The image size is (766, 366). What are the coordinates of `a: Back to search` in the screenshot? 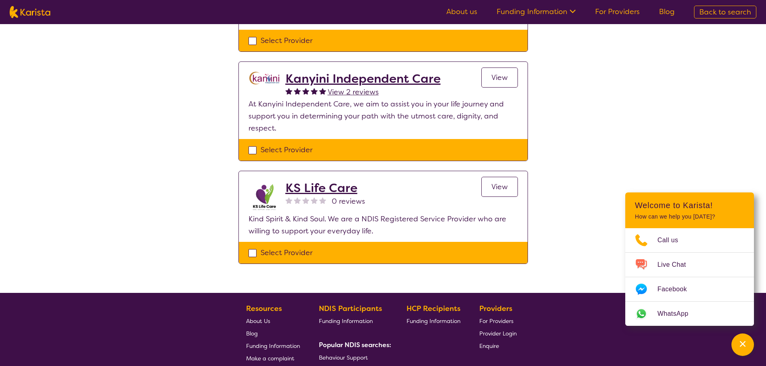 It's located at (725, 12).